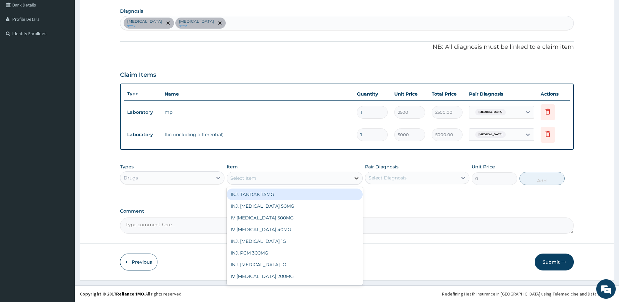 The height and width of the screenshot is (302, 619). Describe the element at coordinates (64, 115) in the screenshot. I see `span: We're online!` at that location.